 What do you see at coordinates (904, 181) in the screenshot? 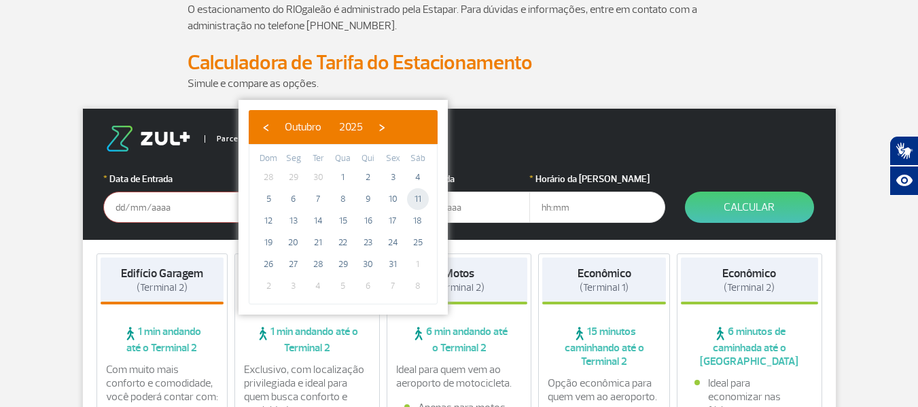
I see `button: Abrir recursos assistivos.` at bounding box center [904, 181].